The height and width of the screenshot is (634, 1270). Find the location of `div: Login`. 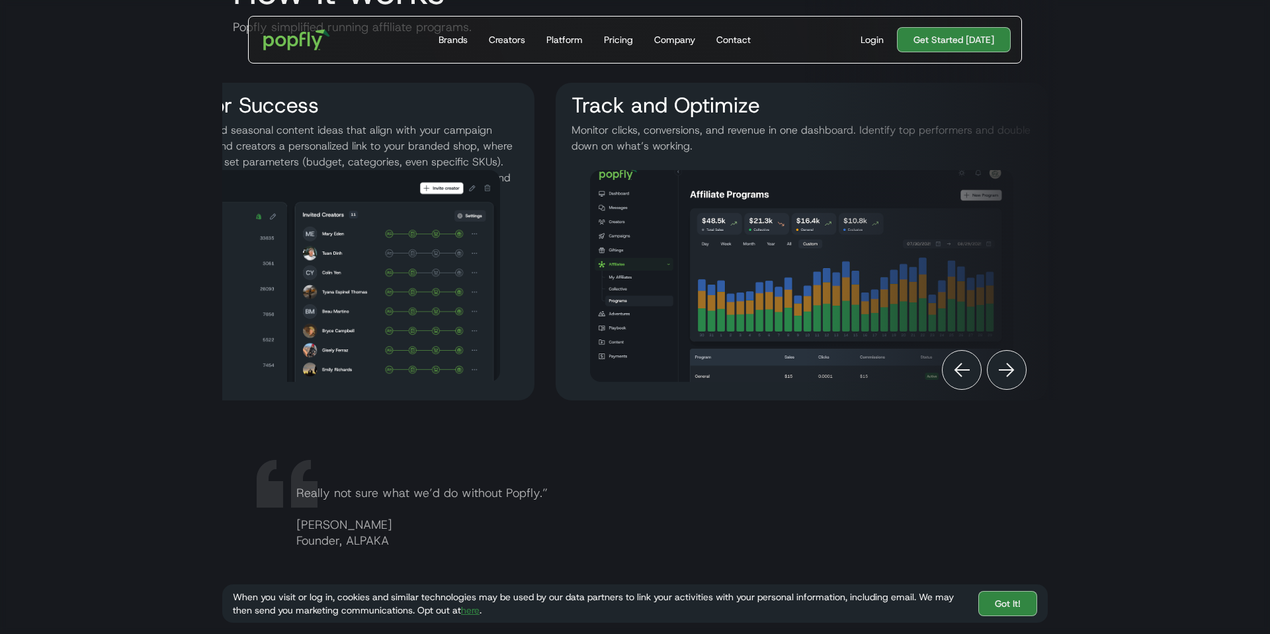

div: Login is located at coordinates (872, 40).